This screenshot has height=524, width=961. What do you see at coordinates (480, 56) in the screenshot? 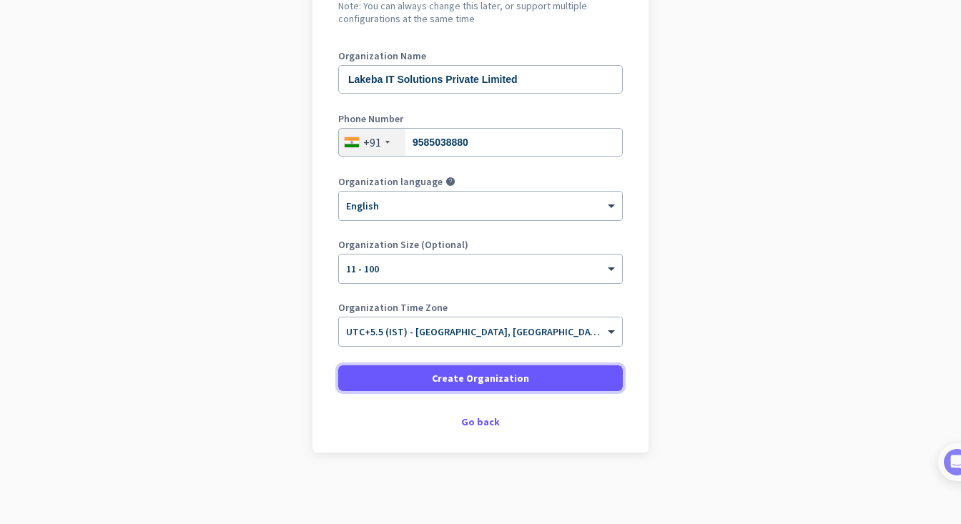
I see `label: Organization Name` at bounding box center [480, 56].